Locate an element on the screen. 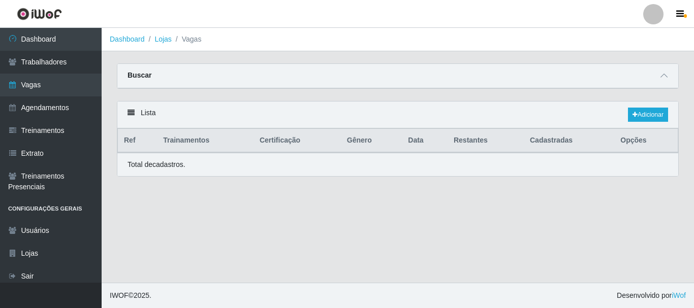 The width and height of the screenshot is (694, 308). a: Dashboard is located at coordinates (127, 39).